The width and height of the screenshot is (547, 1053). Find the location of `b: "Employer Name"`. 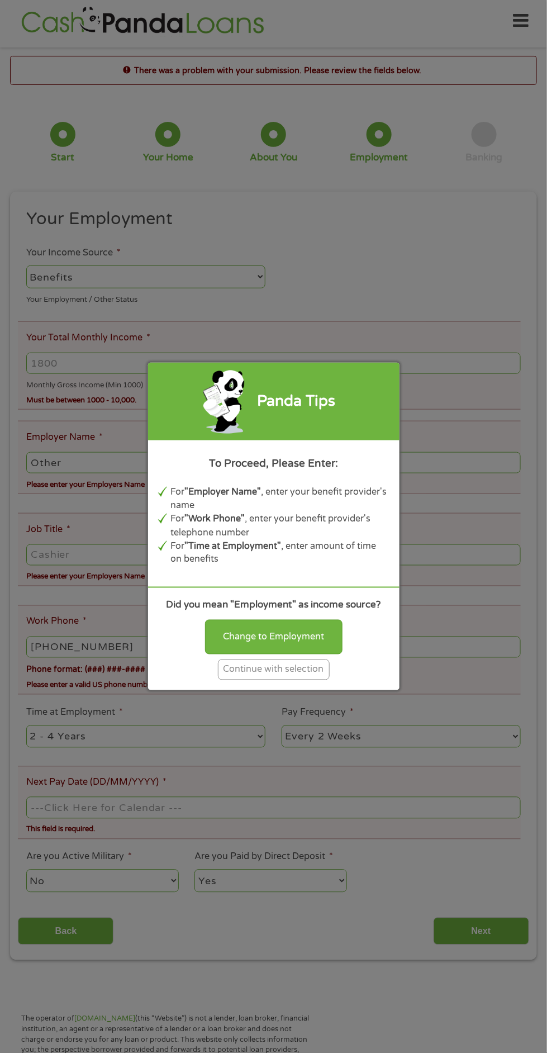

b: "Employer Name" is located at coordinates (222, 492).